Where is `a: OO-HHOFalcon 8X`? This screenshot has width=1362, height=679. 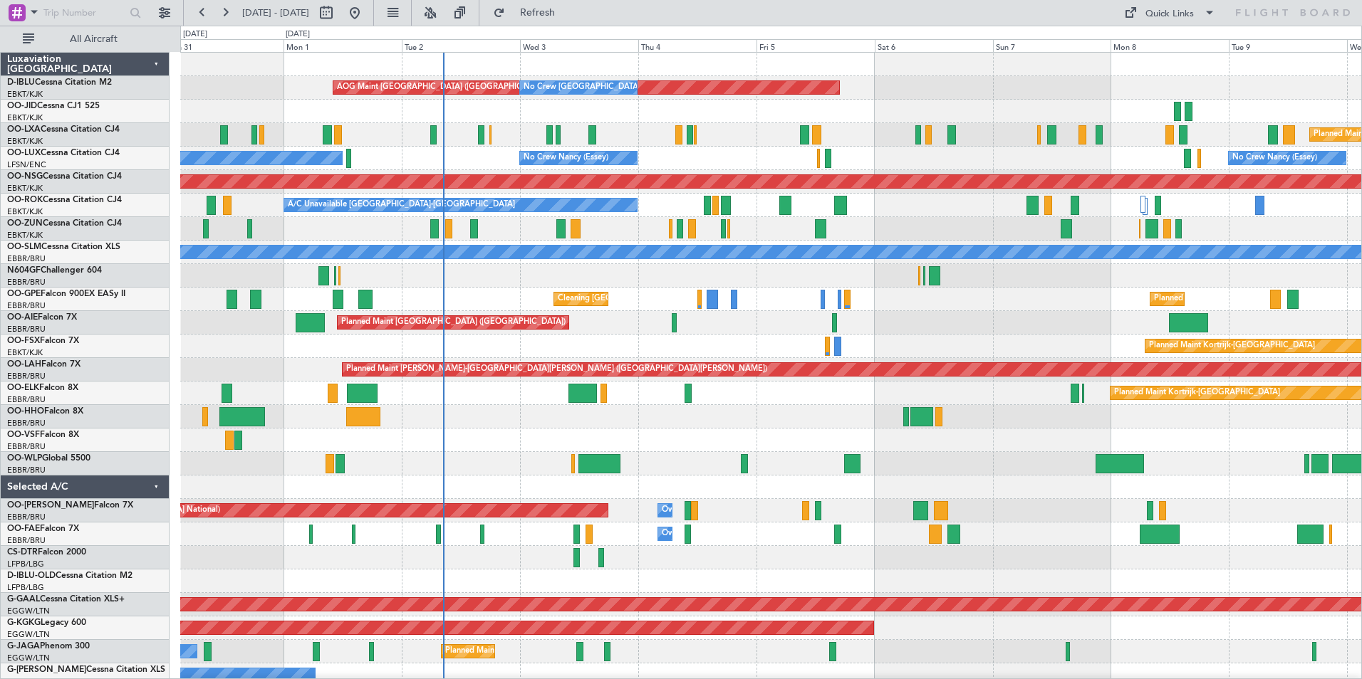 a: OO-HHOFalcon 8X is located at coordinates (45, 412).